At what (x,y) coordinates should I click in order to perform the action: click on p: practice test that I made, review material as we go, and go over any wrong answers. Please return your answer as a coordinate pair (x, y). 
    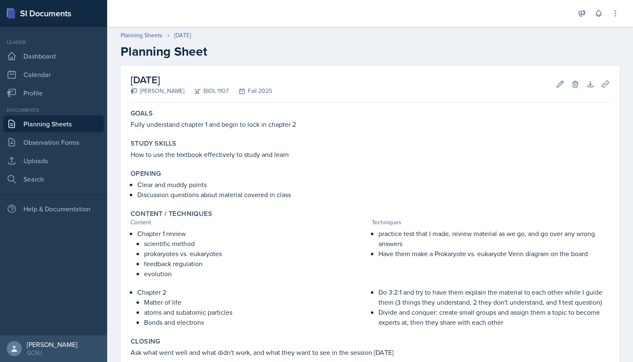
    Looking at the image, I should click on (494, 239).